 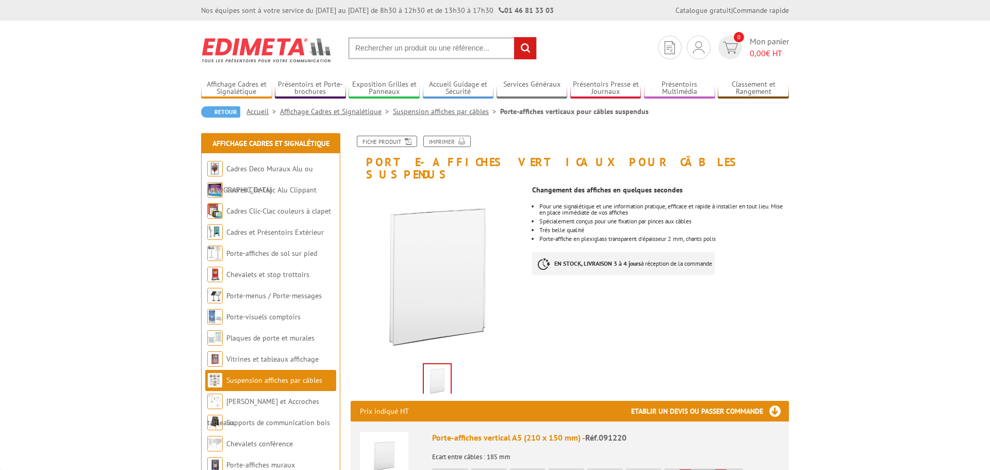 I want to click on a: Imprimer, so click(x=447, y=141).